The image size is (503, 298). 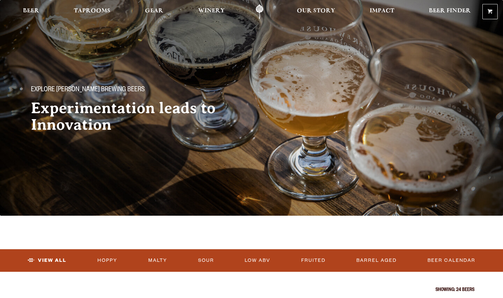 I want to click on a: Our Story, so click(x=316, y=12).